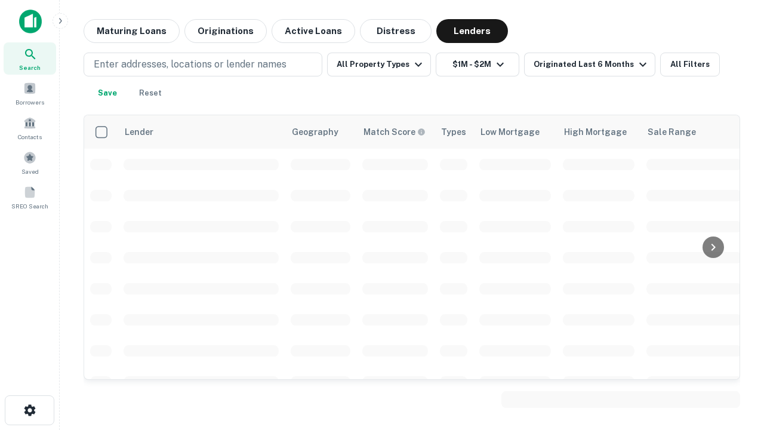  I want to click on div: SREO Search, so click(30, 197).